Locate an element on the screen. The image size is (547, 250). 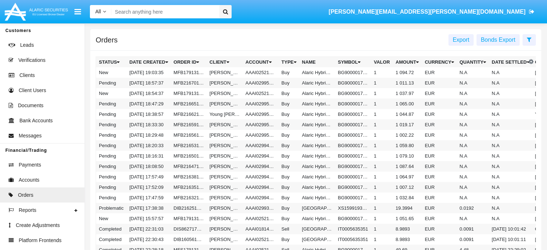
td: 1 079.10 is located at coordinates (407, 156).